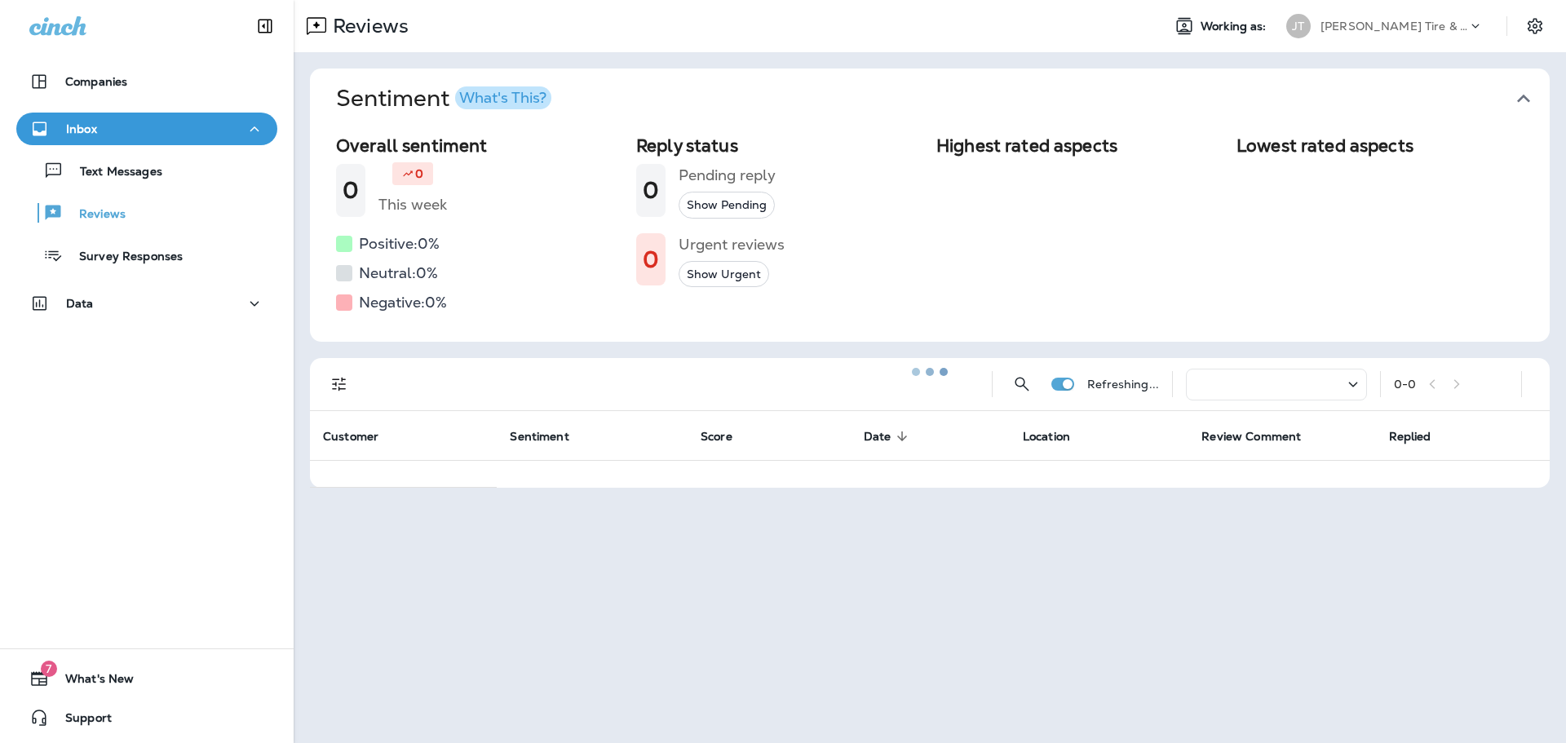 This screenshot has width=1566, height=743. Describe the element at coordinates (147, 82) in the screenshot. I see `button: Companies` at that location.